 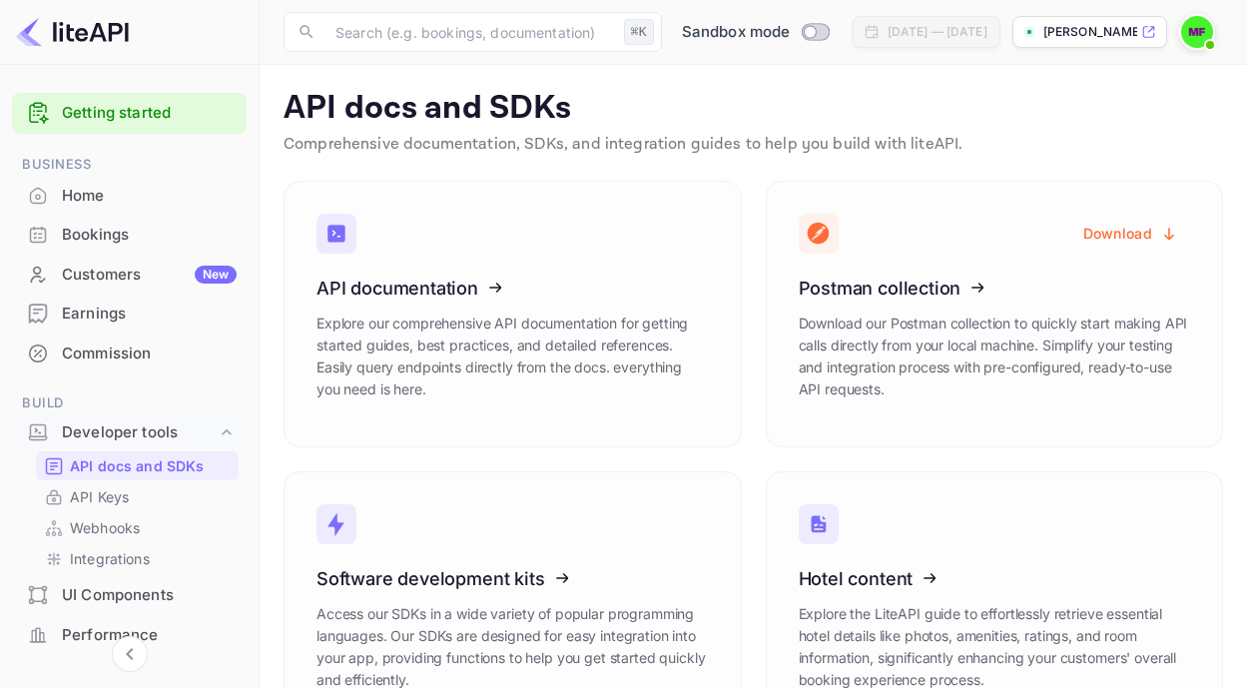 I want to click on div: Customers, so click(x=149, y=275).